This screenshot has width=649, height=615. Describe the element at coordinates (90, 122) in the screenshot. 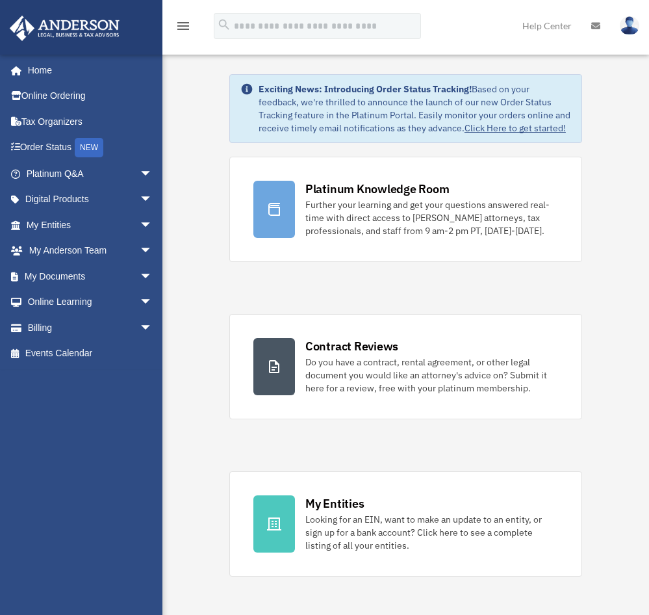

I see `a: Tax Organizers` at that location.